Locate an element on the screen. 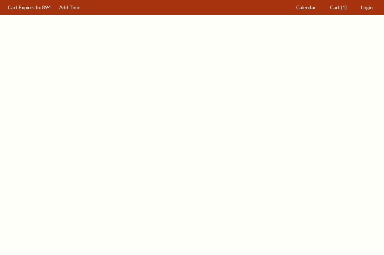  span: 894 is located at coordinates (46, 7).